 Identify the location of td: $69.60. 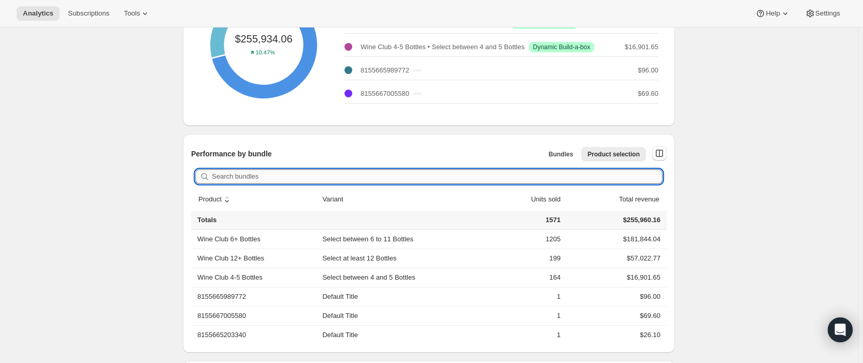
(615, 315).